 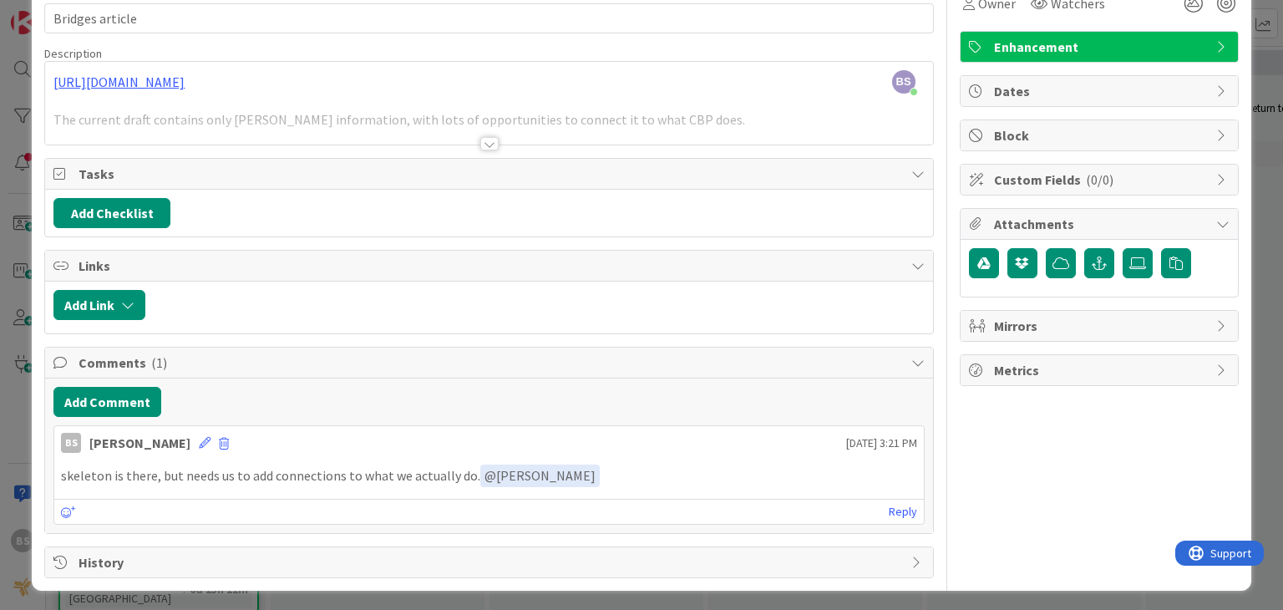 I want to click on span: Support, so click(x=55, y=13).